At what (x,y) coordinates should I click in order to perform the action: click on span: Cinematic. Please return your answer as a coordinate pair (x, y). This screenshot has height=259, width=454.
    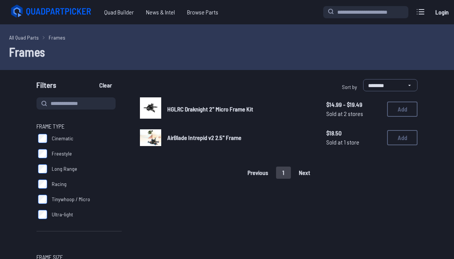
    Looking at the image, I should click on (62, 138).